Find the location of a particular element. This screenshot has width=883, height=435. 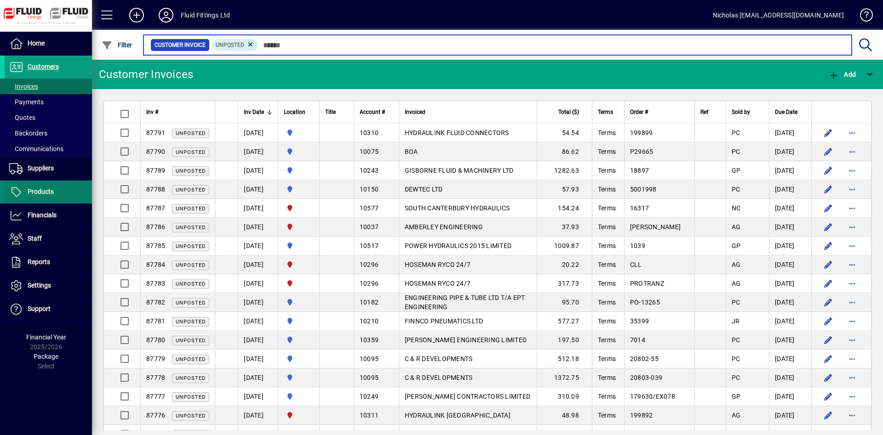

td: 197.50 is located at coordinates (564, 340).